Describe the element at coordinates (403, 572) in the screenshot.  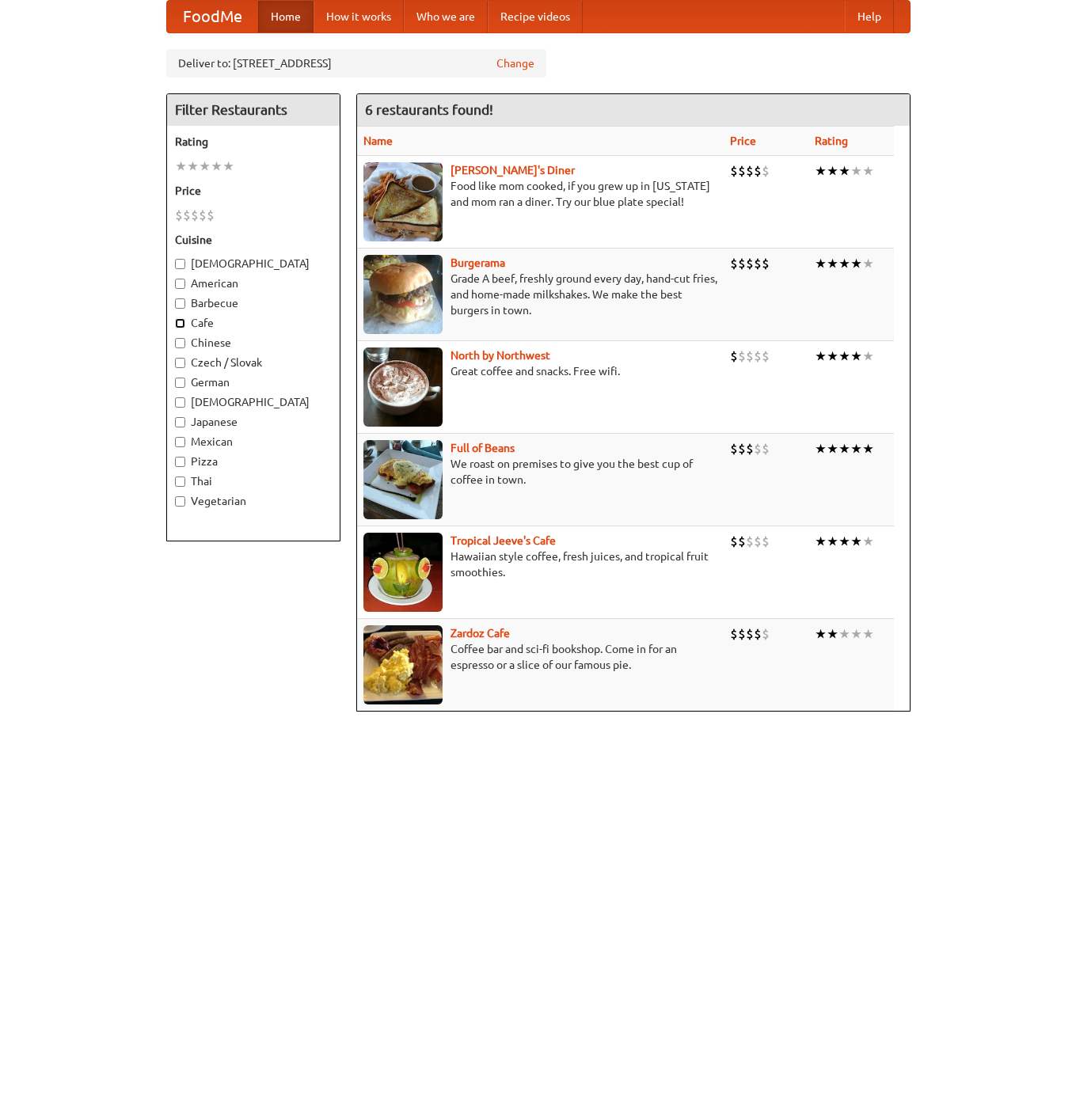
I see `img: jeeves.jpg` at that location.